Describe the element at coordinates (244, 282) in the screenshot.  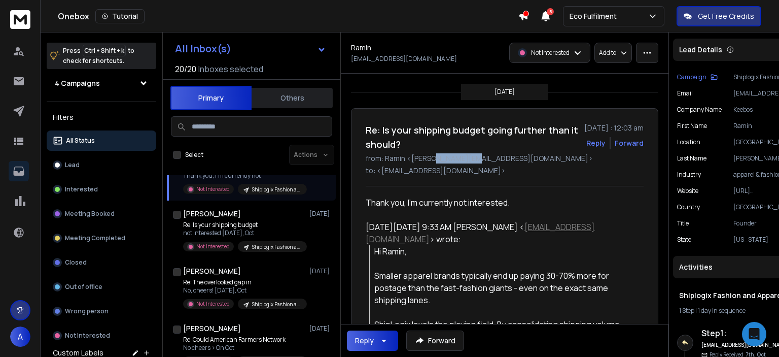
I see `p: Re: The overlooked gap in` at that location.